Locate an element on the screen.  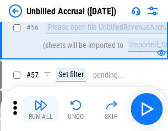
button: Undo is located at coordinates (76, 109).